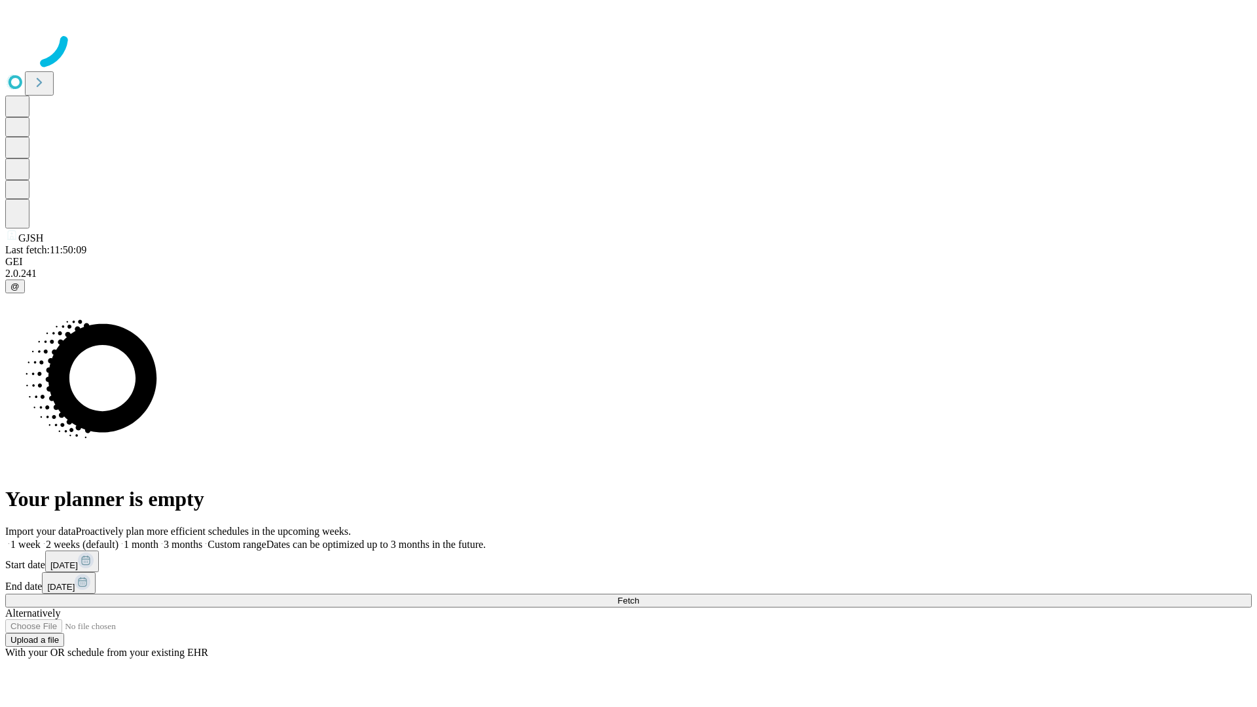  Describe the element at coordinates (629, 274) in the screenshot. I see `div: 2.0.241` at that location.